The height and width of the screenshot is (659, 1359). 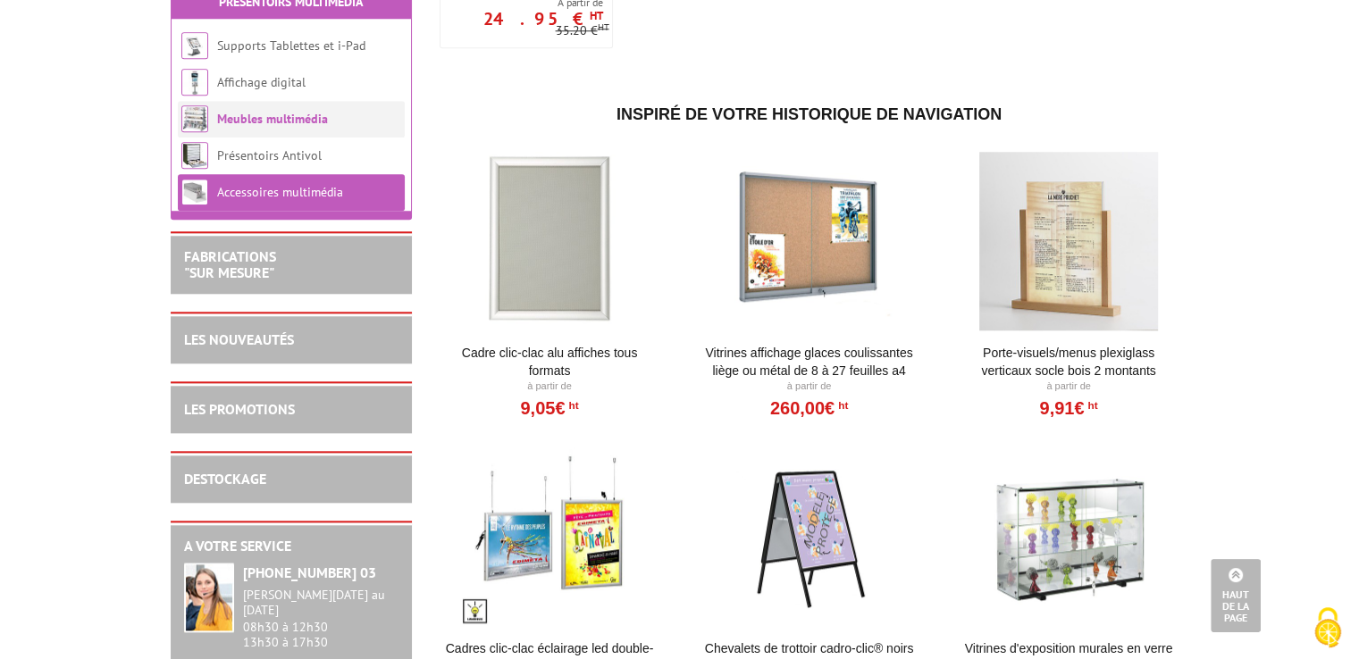 What do you see at coordinates (1327, 628) in the screenshot?
I see `img: Cookies (fenêtre modale)` at bounding box center [1327, 628].